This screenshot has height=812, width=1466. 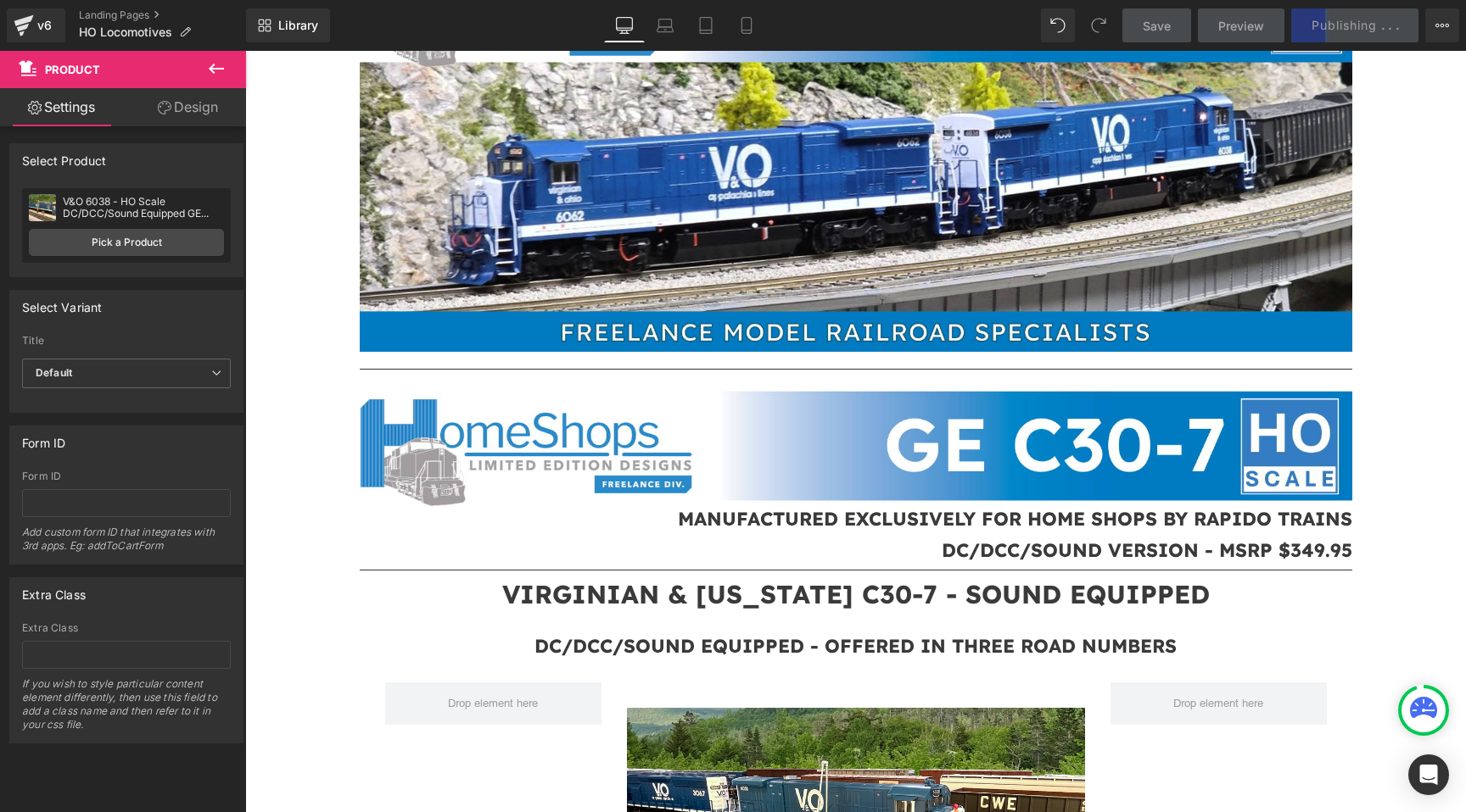 What do you see at coordinates (127, 344) in the screenshot?
I see `label: Title` at bounding box center [127, 344].